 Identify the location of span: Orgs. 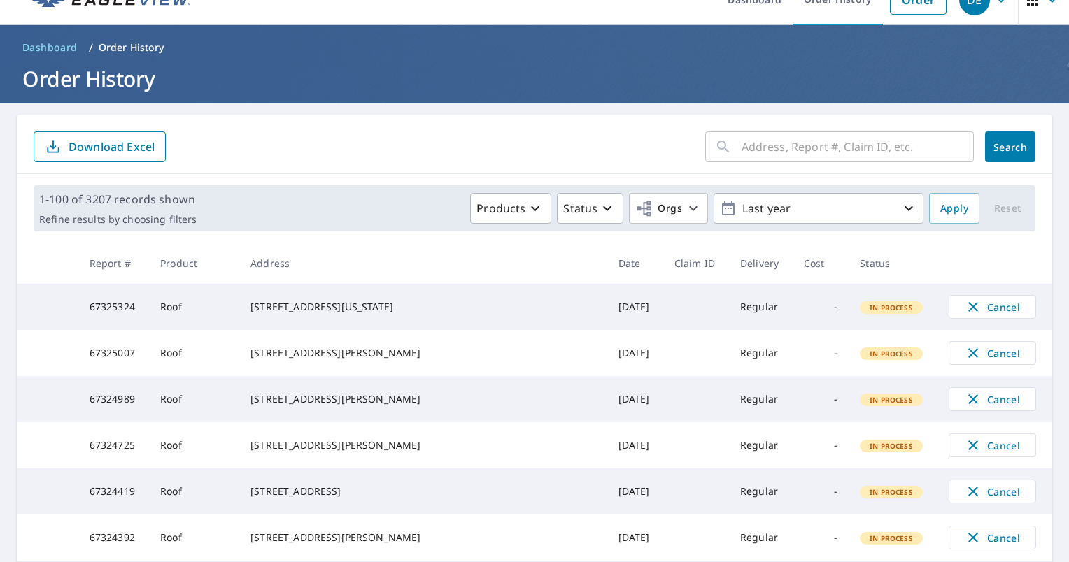
(658, 208).